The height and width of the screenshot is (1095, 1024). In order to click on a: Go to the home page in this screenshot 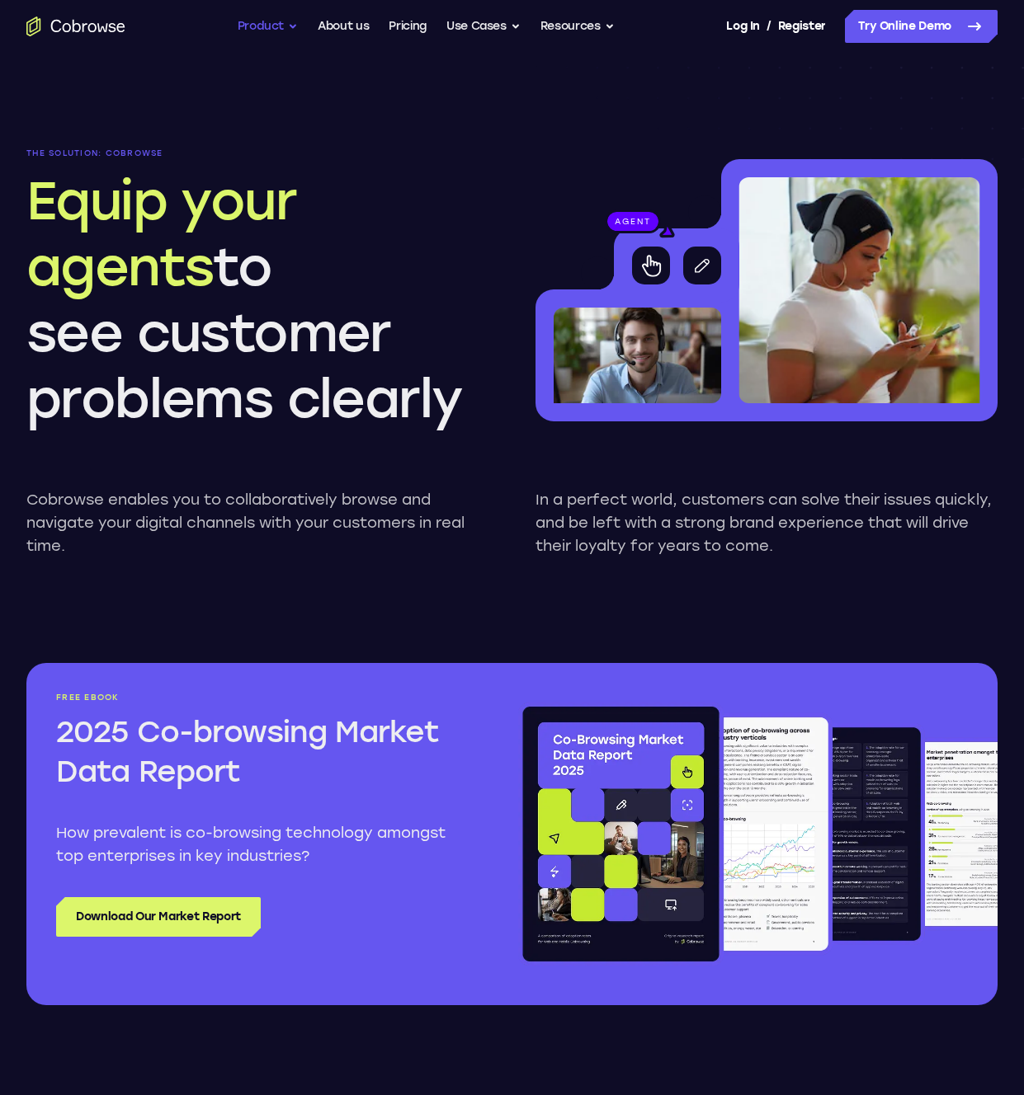, I will do `click(76, 26)`.